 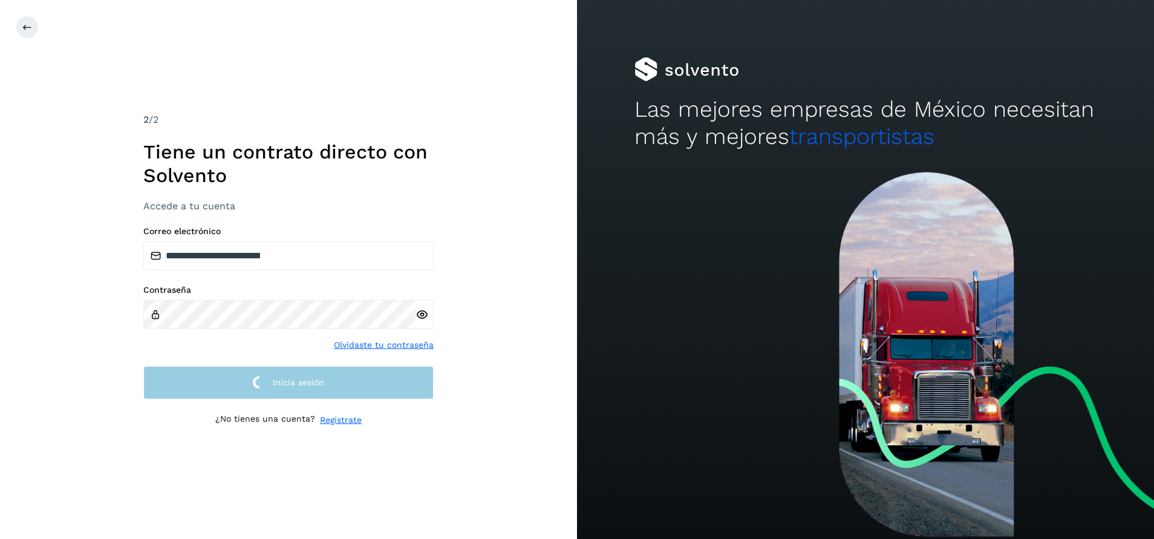 I want to click on a: Olvidaste tu contraseña, so click(x=383, y=345).